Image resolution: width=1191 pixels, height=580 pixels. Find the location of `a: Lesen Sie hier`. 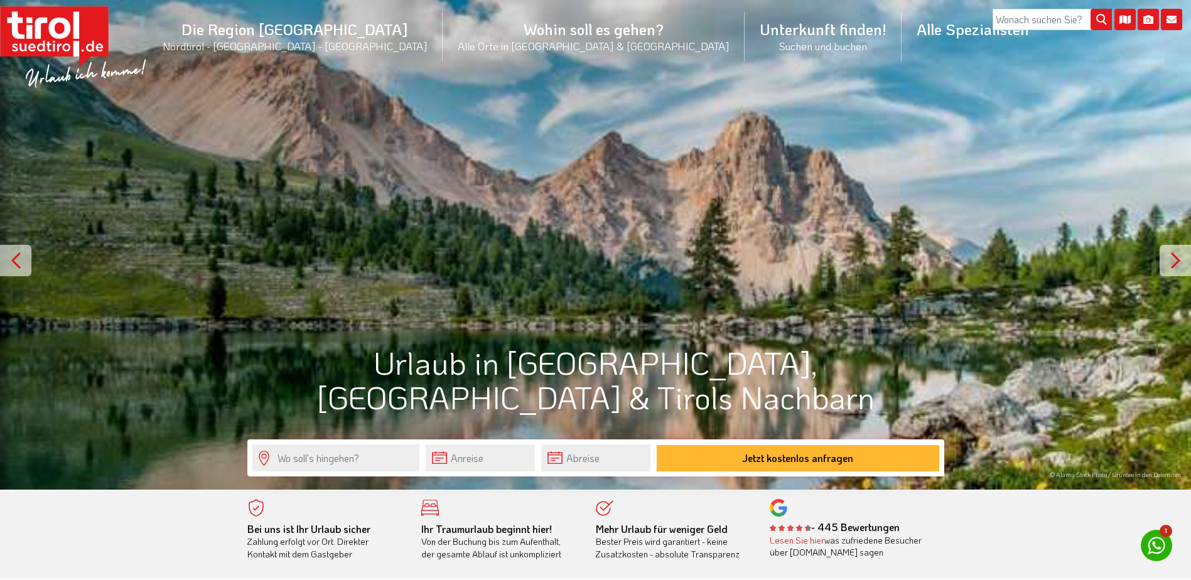

a: Lesen Sie hier is located at coordinates (797, 540).